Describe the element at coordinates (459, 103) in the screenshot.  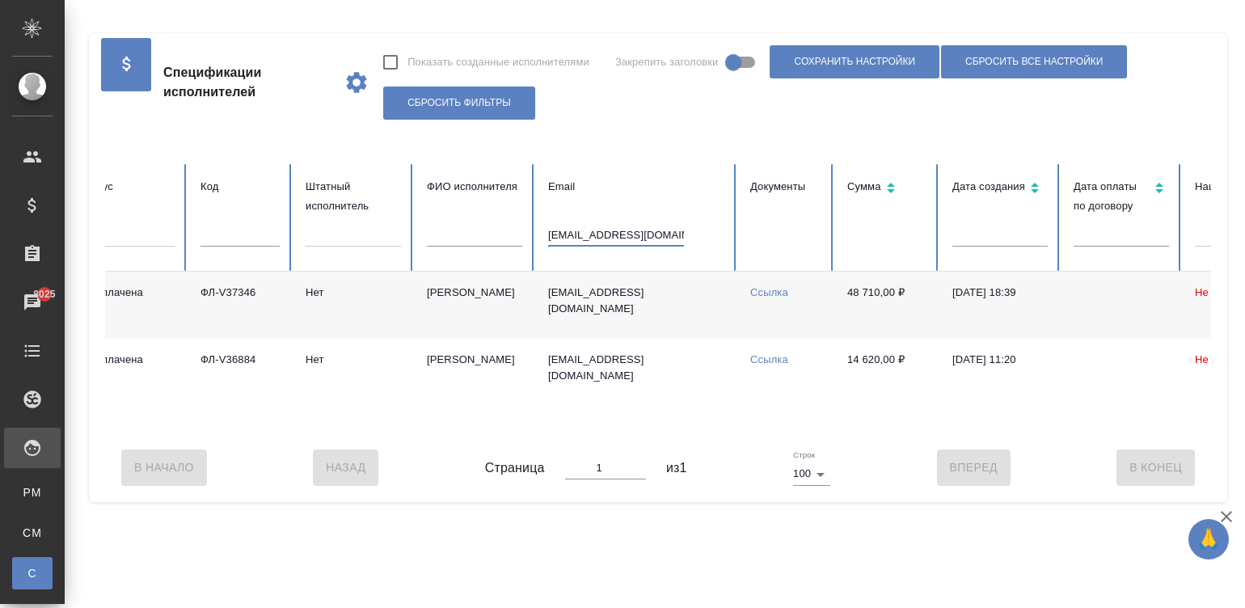
I see `button: Сбросить фильтры` at that location.